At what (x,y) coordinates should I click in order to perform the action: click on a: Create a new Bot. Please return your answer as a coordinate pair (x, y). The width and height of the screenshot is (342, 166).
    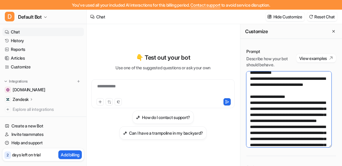
    Looking at the image, I should click on (43, 126).